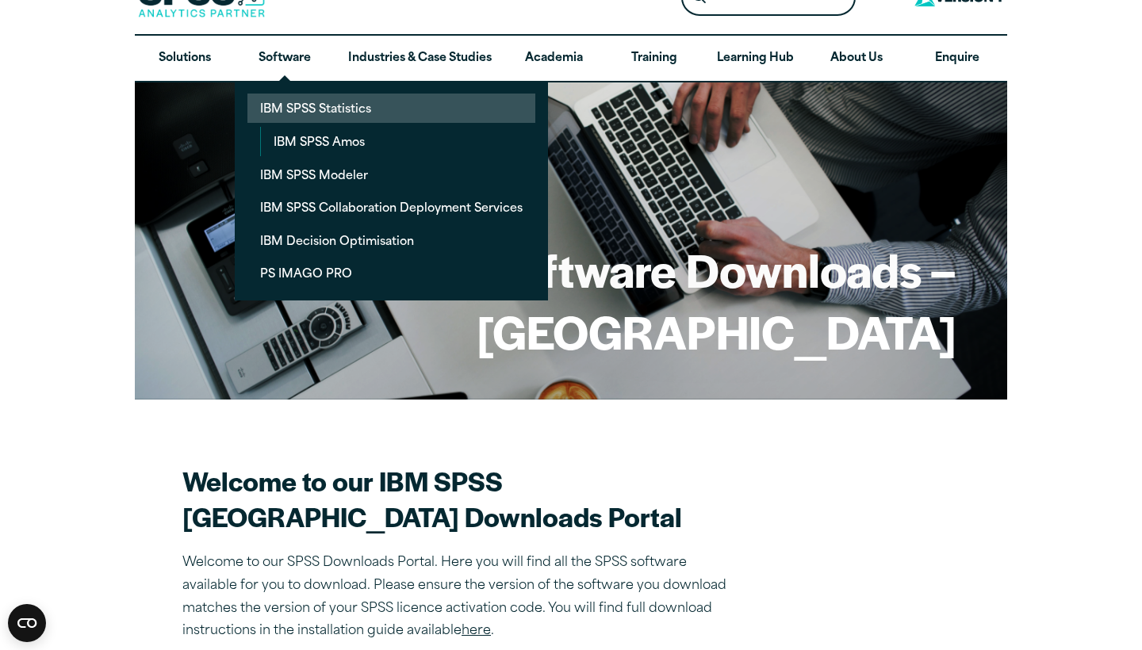 The image size is (1142, 650). What do you see at coordinates (476, 631) in the screenshot?
I see `a: here` at bounding box center [476, 631].